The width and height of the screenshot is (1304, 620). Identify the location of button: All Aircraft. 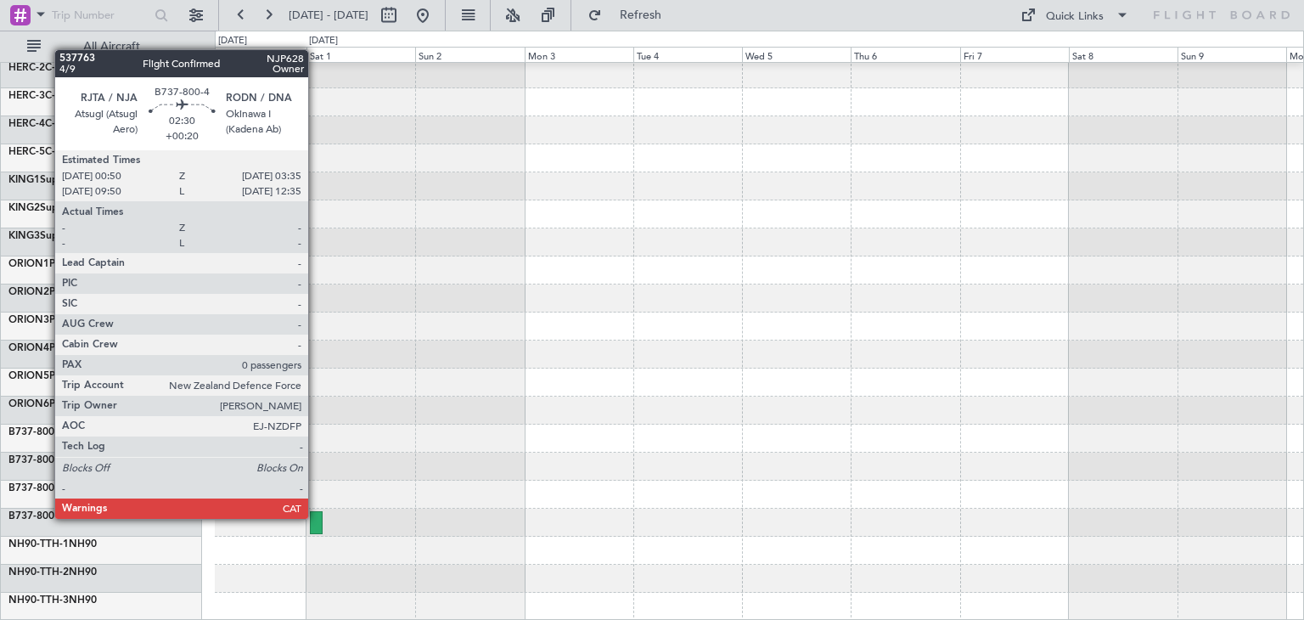
(101, 47).